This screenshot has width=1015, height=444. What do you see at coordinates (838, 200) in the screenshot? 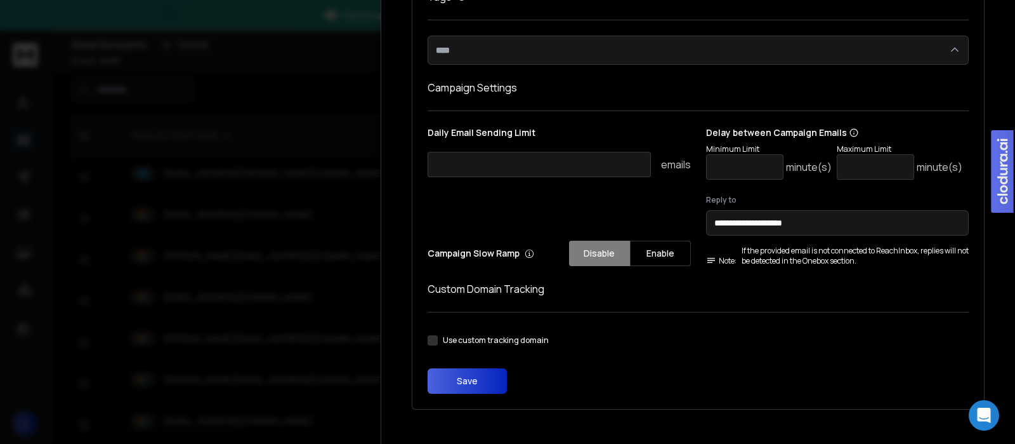
I see `label: Reply to` at bounding box center [838, 200].